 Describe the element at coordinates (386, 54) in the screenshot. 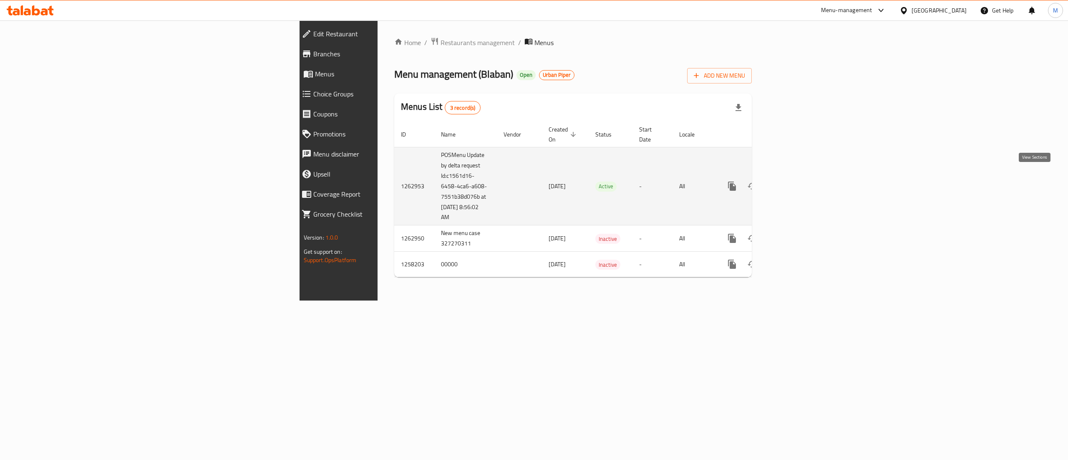

I see `a: Branches` at that location.